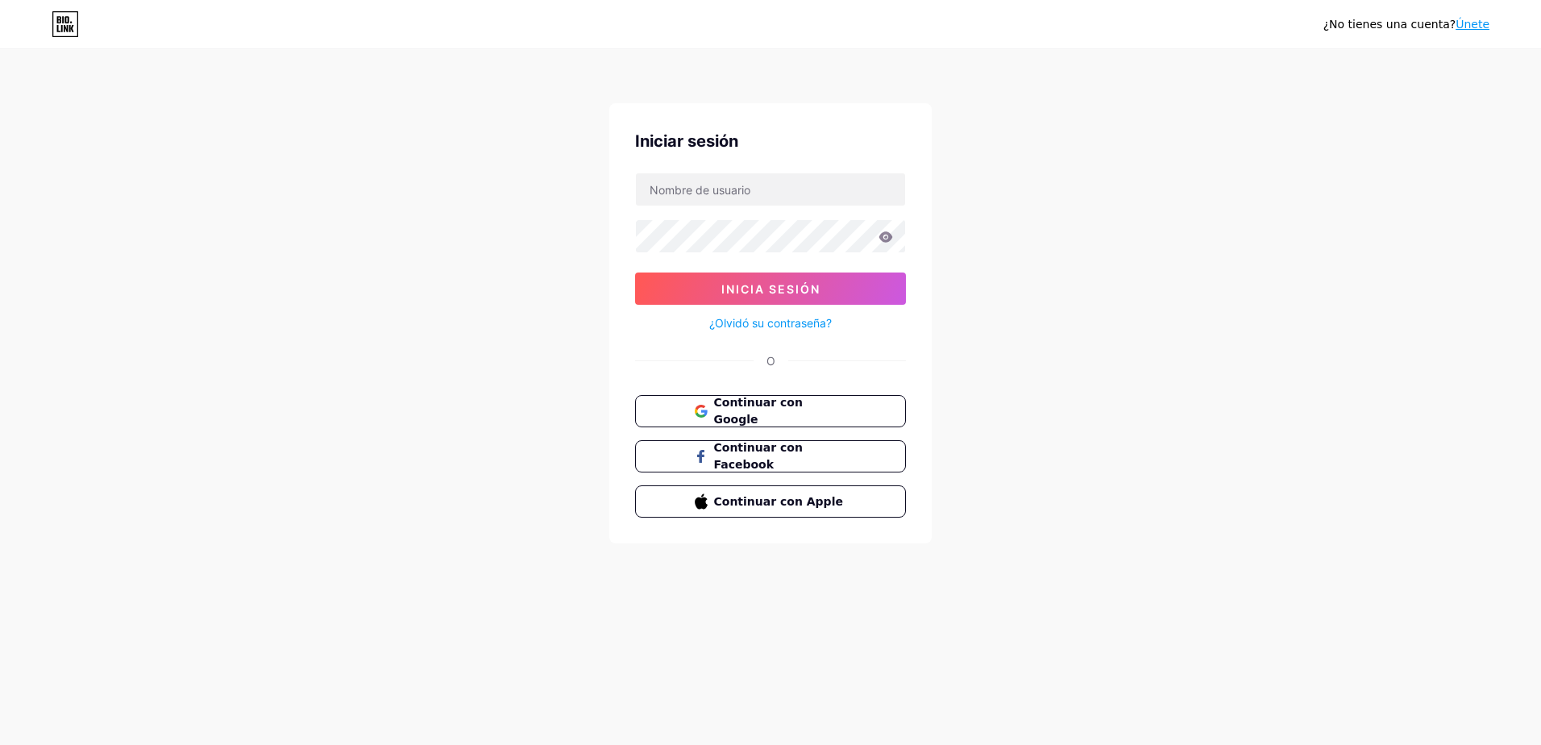 Image resolution: width=1541 pixels, height=745 pixels. What do you see at coordinates (770, 411) in the screenshot?
I see `a: Continuar con Google` at bounding box center [770, 411].